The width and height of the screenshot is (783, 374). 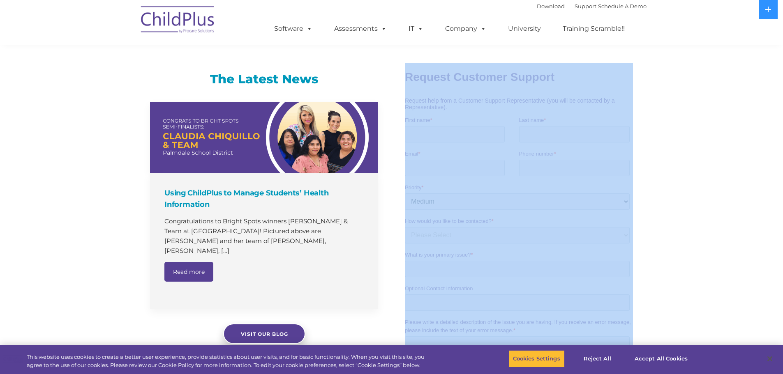 What do you see at coordinates (466, 29) in the screenshot?
I see `a: Company` at bounding box center [466, 29].